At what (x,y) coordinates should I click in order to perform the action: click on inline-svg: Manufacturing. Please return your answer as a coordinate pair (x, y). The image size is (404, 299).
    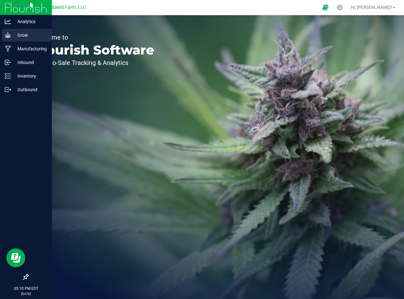
    Looking at the image, I should click on (8, 49).